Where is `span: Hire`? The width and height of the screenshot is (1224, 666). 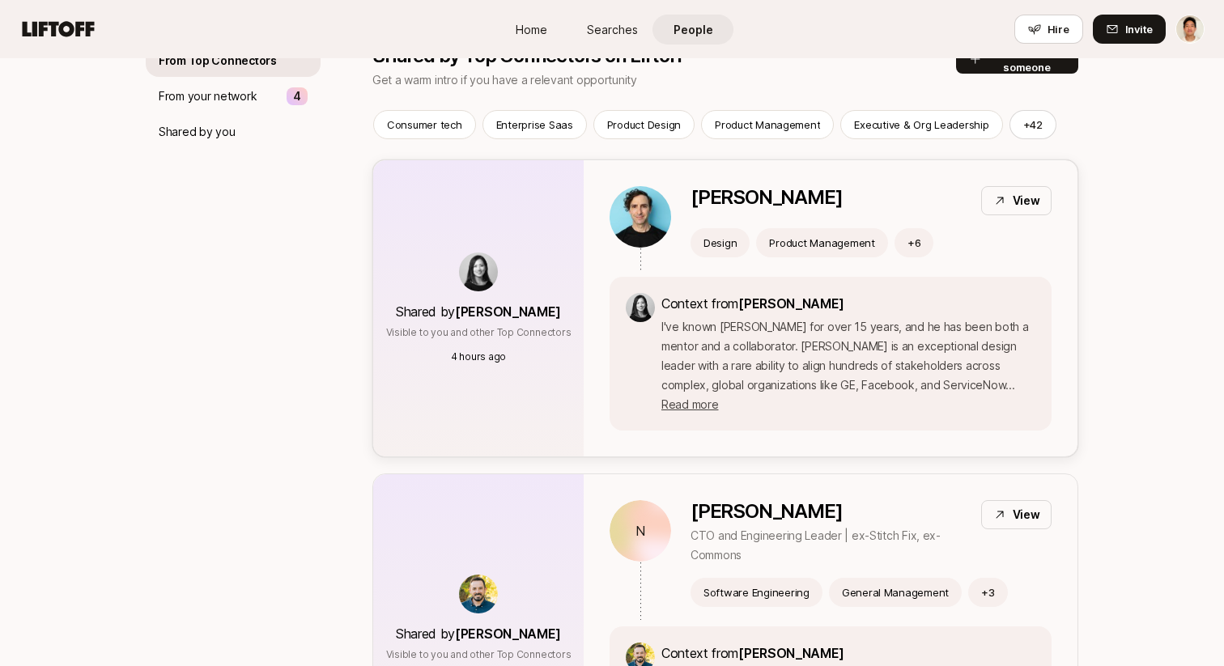 span: Hire is located at coordinates (1058, 29).